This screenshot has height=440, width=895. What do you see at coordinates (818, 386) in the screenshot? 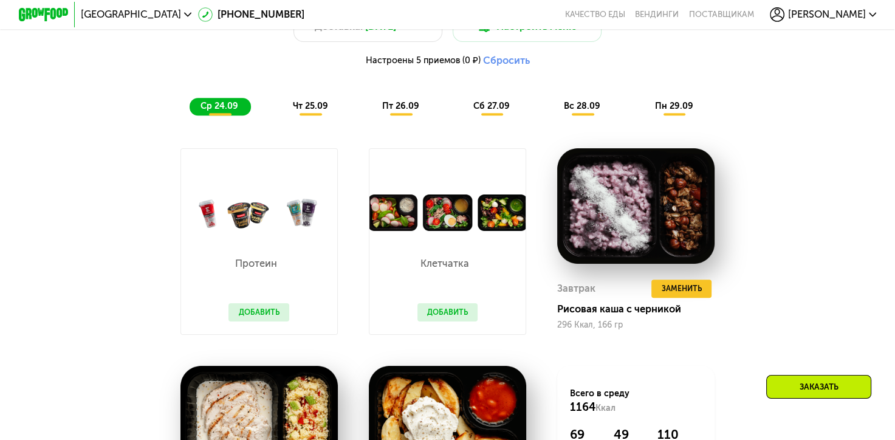
I see `div: Заказать` at bounding box center [818, 386].